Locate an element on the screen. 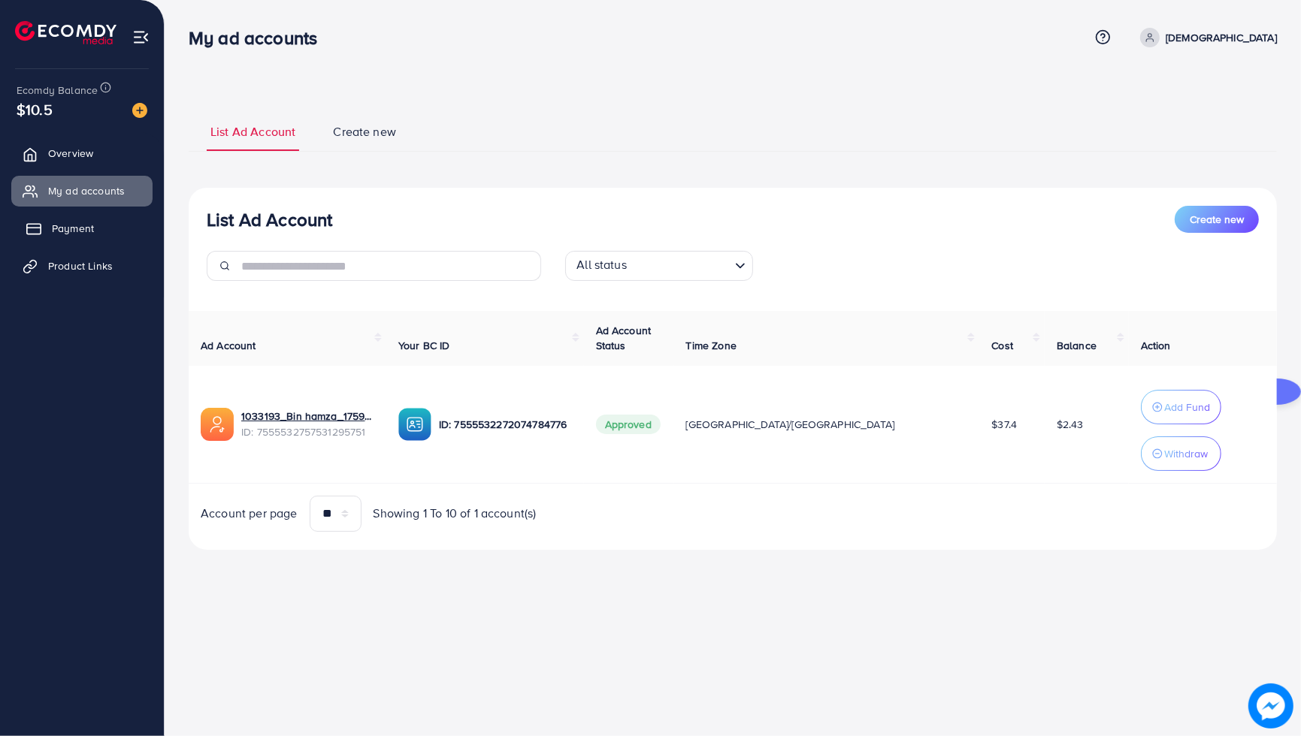  span: Action is located at coordinates (1156, 346).